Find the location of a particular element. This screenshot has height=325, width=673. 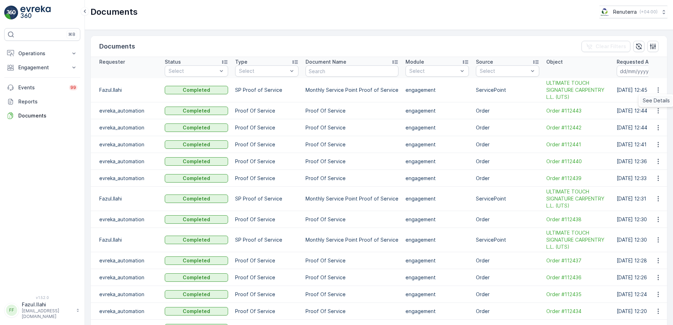

a: Reports is located at coordinates (42, 102).